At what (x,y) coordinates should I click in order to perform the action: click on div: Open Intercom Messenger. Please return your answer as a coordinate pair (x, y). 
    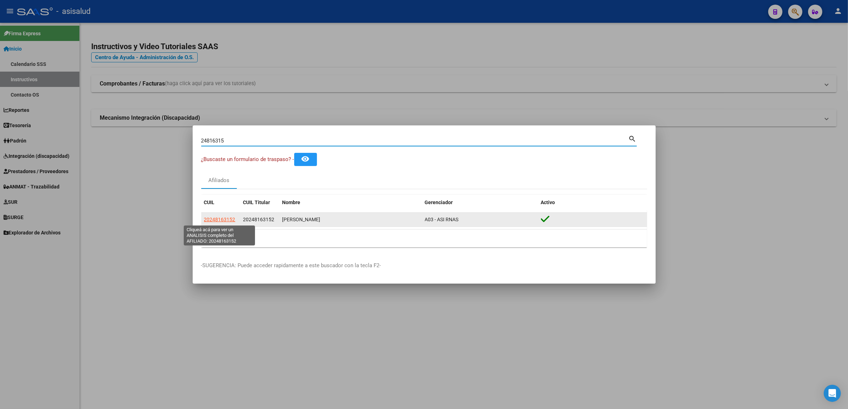
    Looking at the image, I should click on (832, 393).